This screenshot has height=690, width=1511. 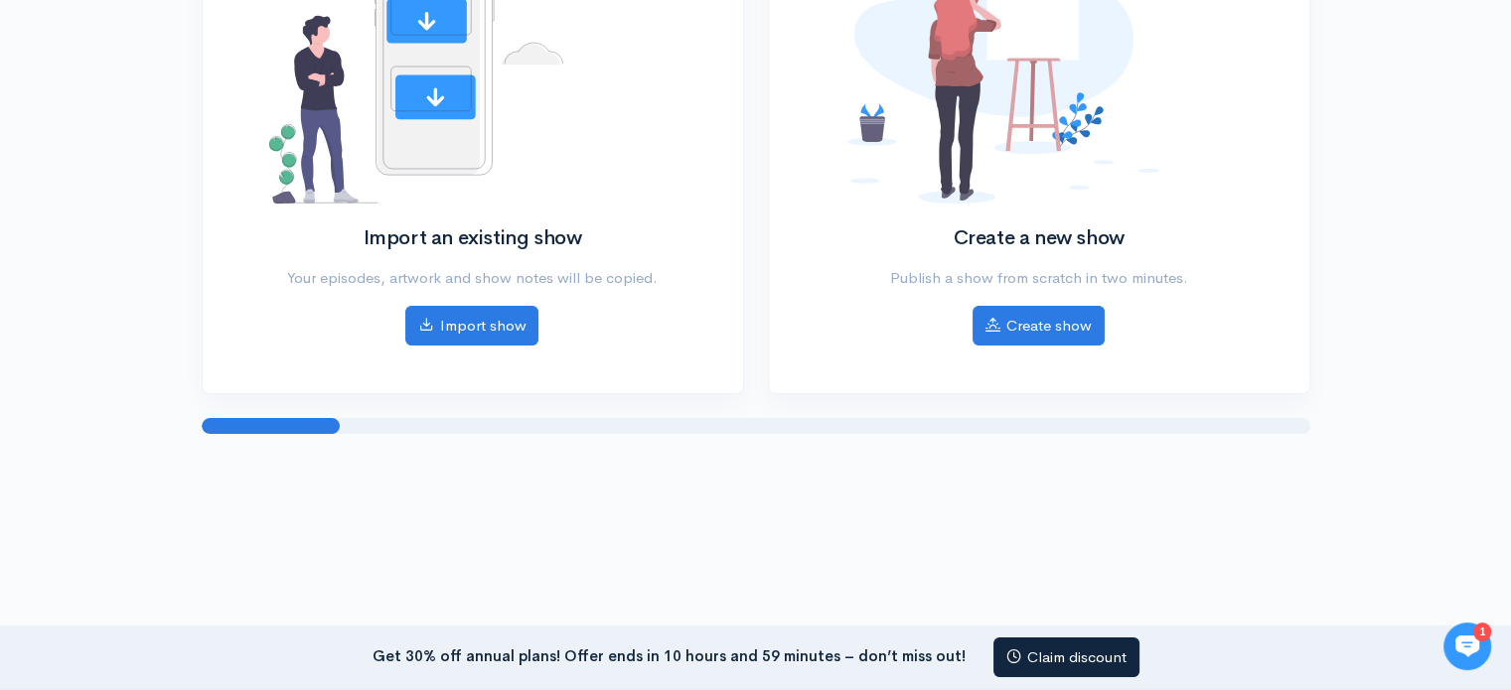 I want to click on input: Search articles, so click(x=206, y=393).